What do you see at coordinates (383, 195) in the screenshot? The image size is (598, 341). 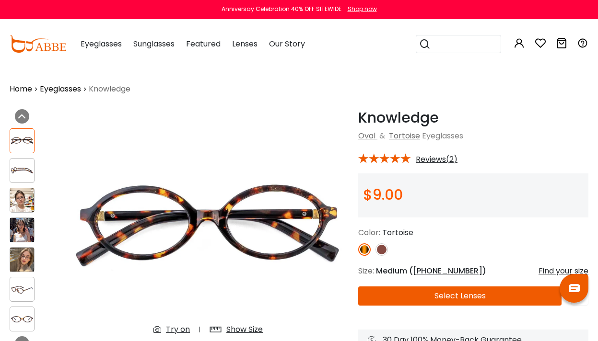 I see `span: $9.00` at bounding box center [383, 195].